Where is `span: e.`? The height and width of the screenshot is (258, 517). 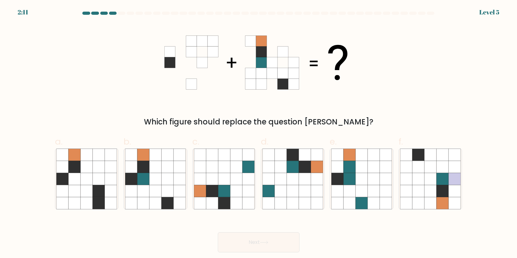
span: e. is located at coordinates (333, 141).